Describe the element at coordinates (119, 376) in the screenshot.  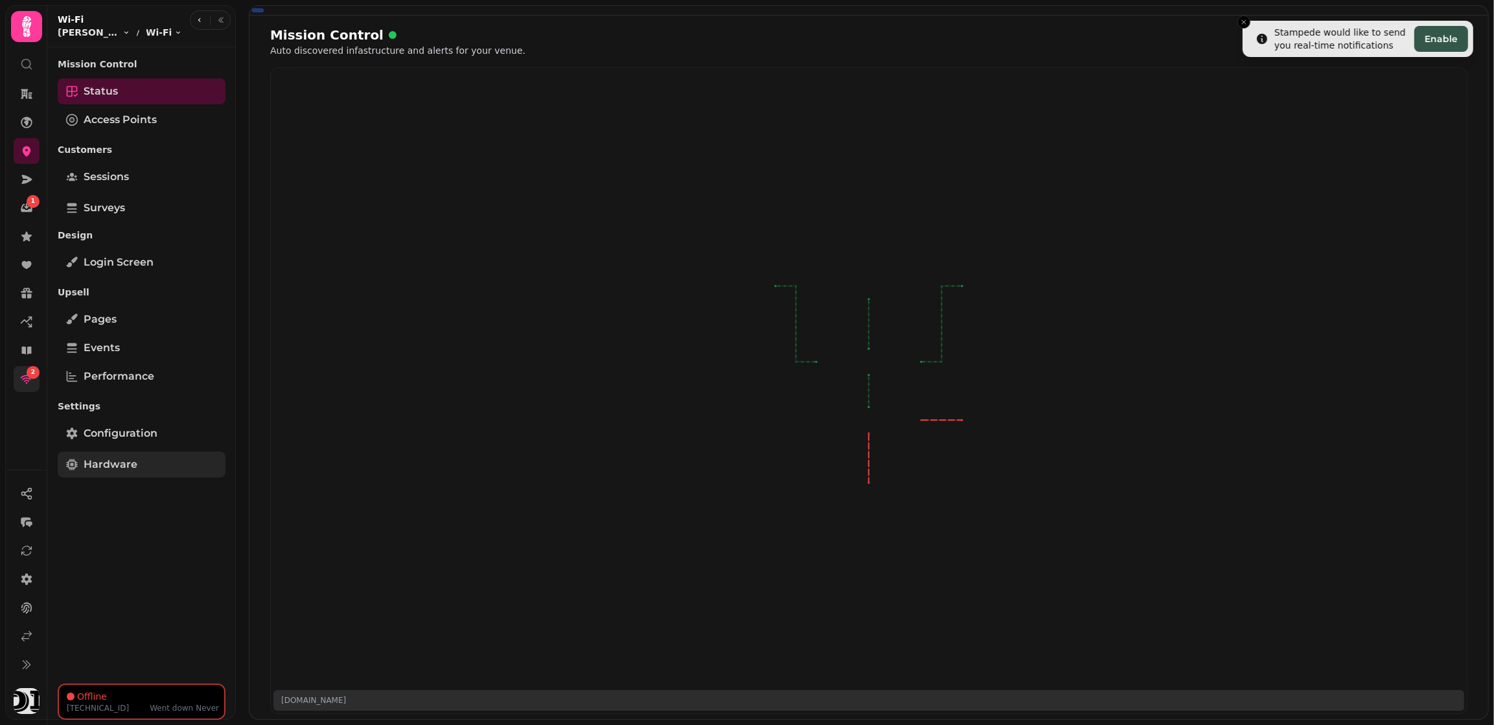
I see `span: Performance` at that location.